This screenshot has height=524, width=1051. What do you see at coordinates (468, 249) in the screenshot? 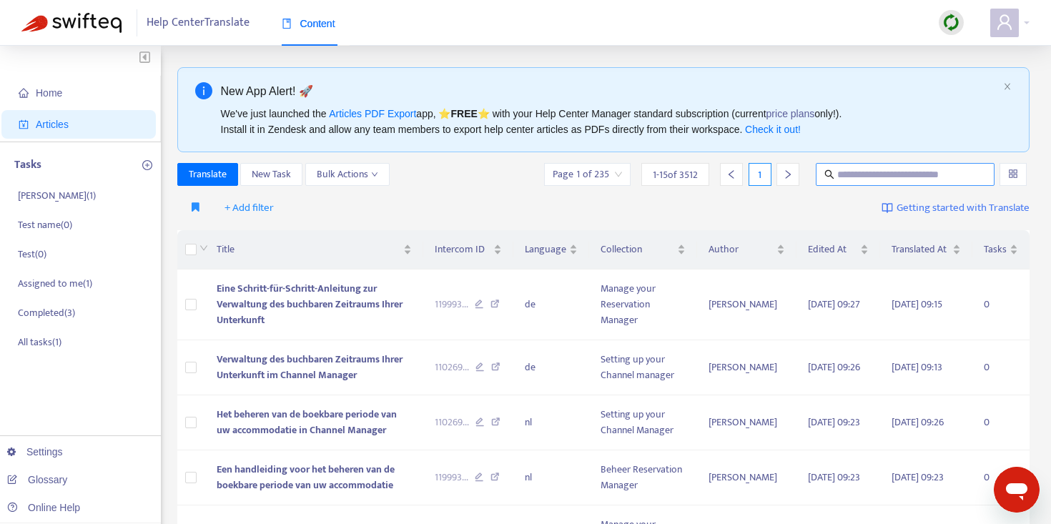
I see `th: Intercom ID` at bounding box center [468, 249].